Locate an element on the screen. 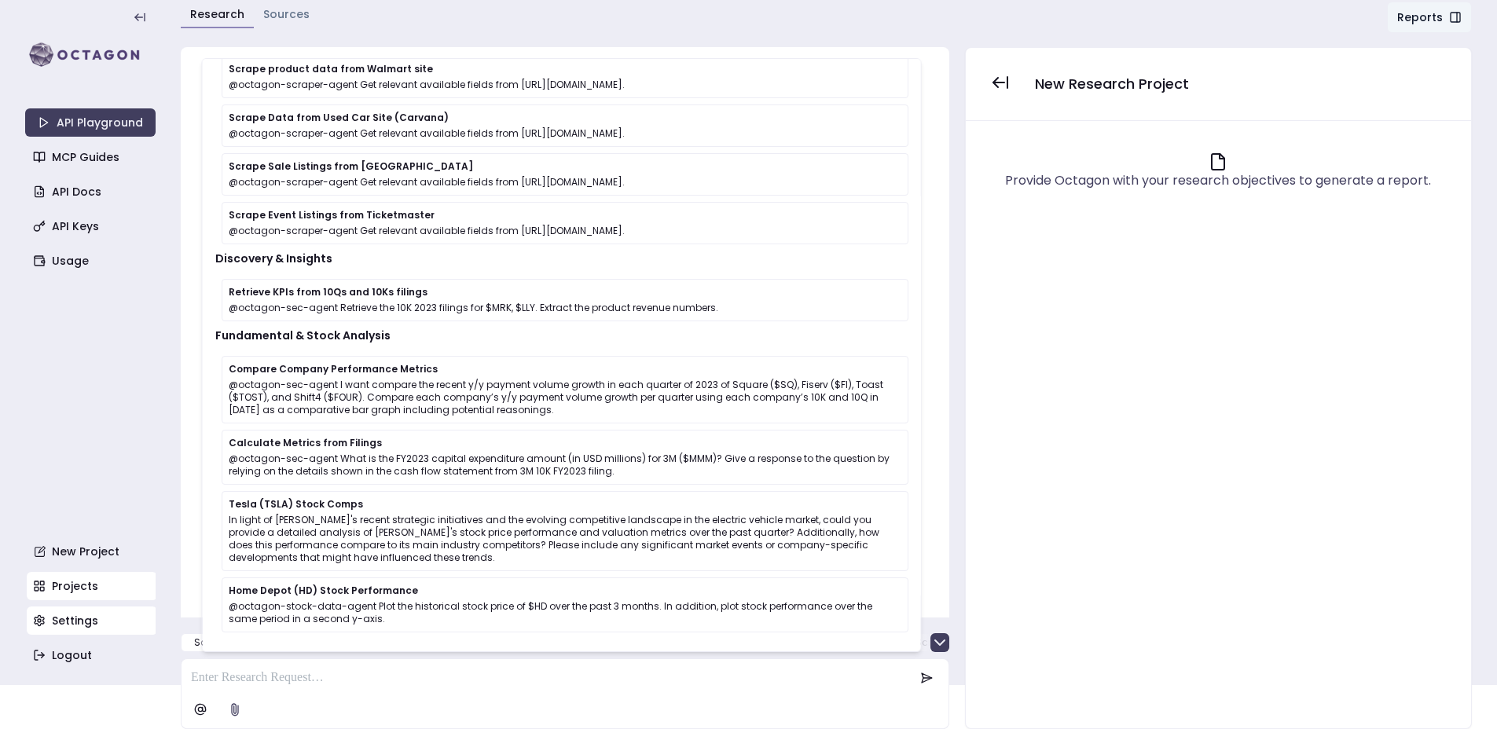 The width and height of the screenshot is (1497, 729). a: Research is located at coordinates (217, 14).